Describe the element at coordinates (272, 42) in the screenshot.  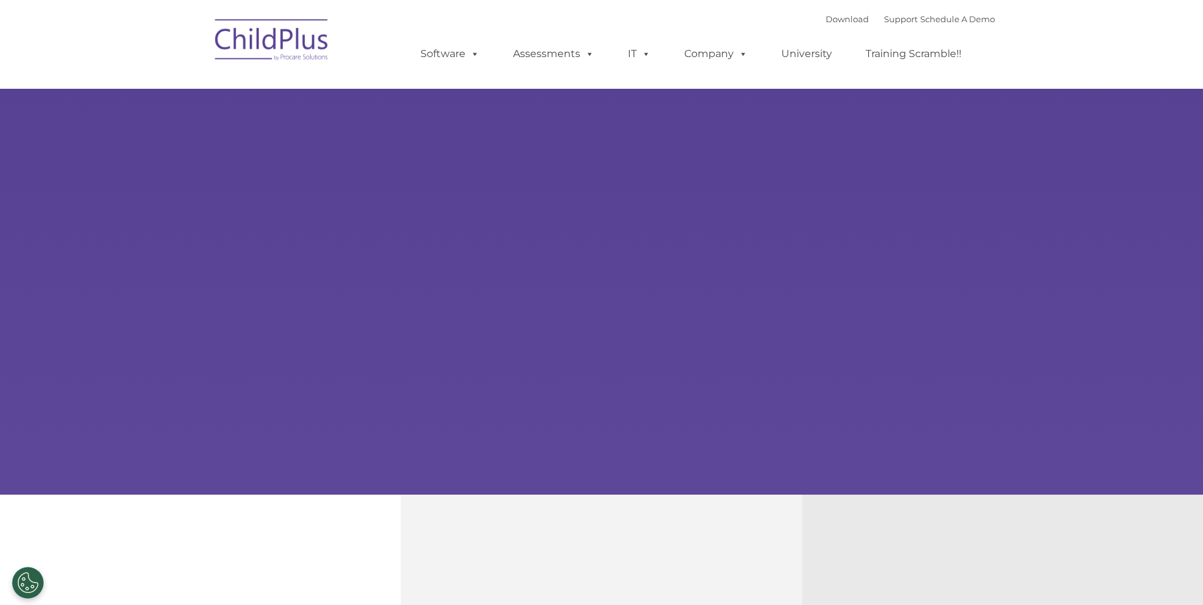
I see `img: ChildPlus by Procare Solutions` at that location.